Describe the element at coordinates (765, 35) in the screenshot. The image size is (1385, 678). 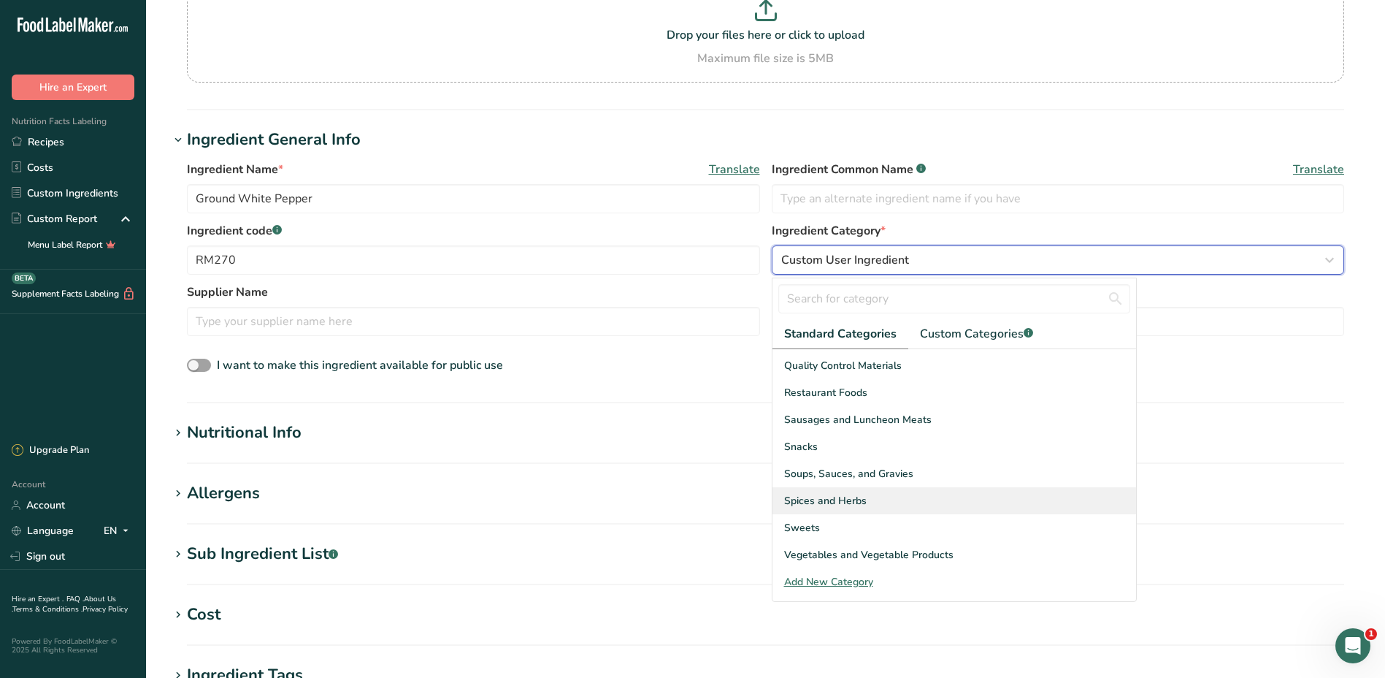
I see `p: Drop your files here or click to upload` at that location.